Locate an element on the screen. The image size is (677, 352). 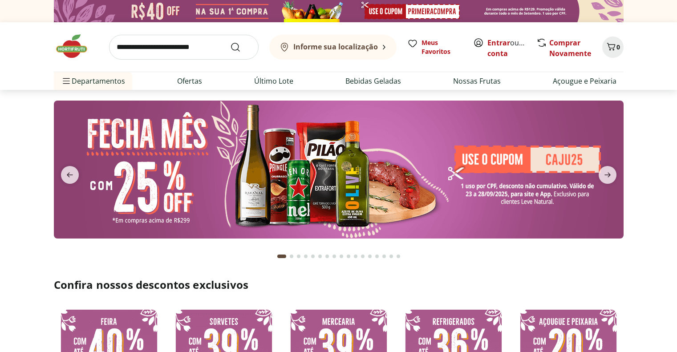
button: Menu is located at coordinates (66, 81).